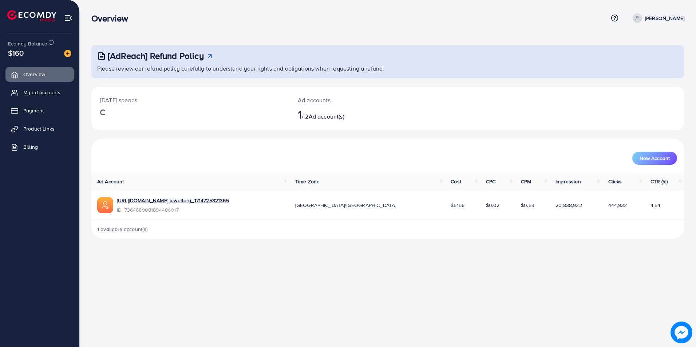 Image resolution: width=696 pixels, height=347 pixels. What do you see at coordinates (40, 74) in the screenshot?
I see `a: Overview` at bounding box center [40, 74].